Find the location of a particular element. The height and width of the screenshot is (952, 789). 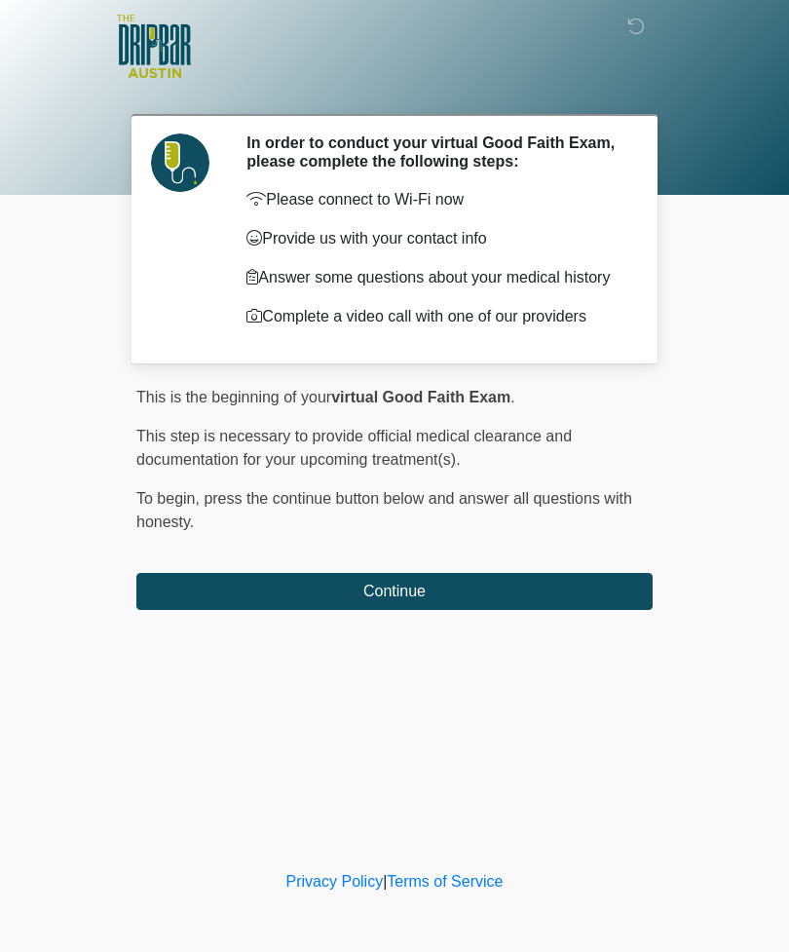

h2: In order to conduct your virtual Good Faith Exam, please complete the following steps: is located at coordinates (434, 152).